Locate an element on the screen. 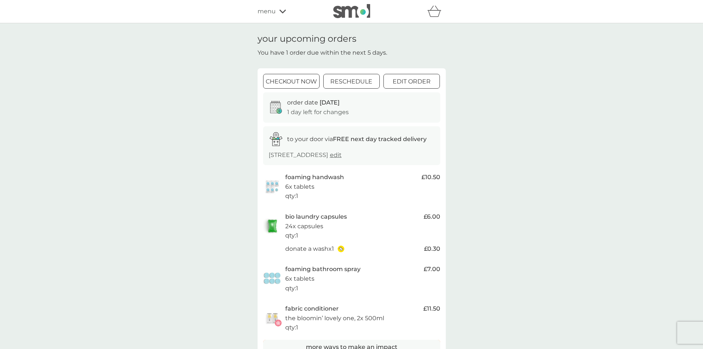 The height and width of the screenshot is (349, 703). span: to your door via is located at coordinates (357, 139).